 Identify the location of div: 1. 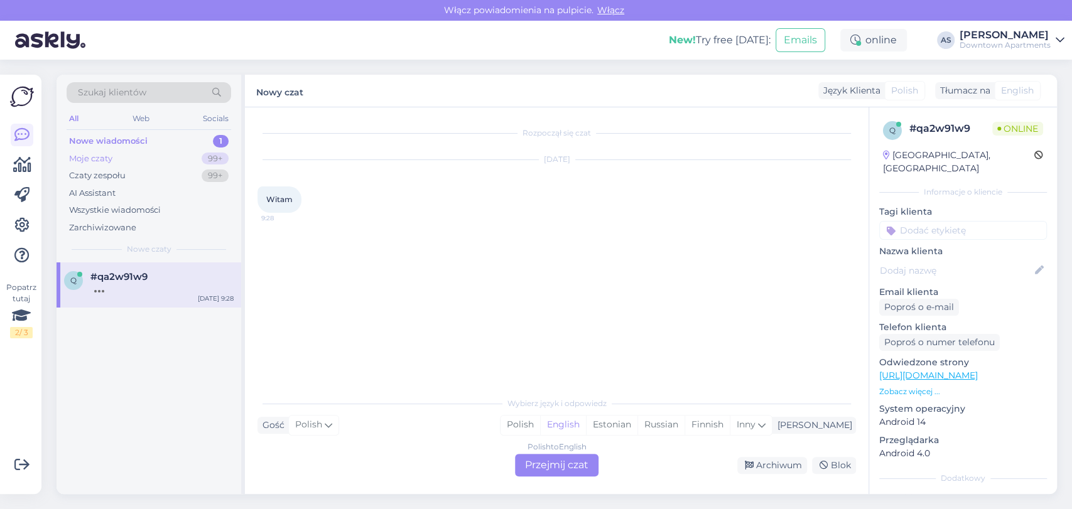
(220, 141).